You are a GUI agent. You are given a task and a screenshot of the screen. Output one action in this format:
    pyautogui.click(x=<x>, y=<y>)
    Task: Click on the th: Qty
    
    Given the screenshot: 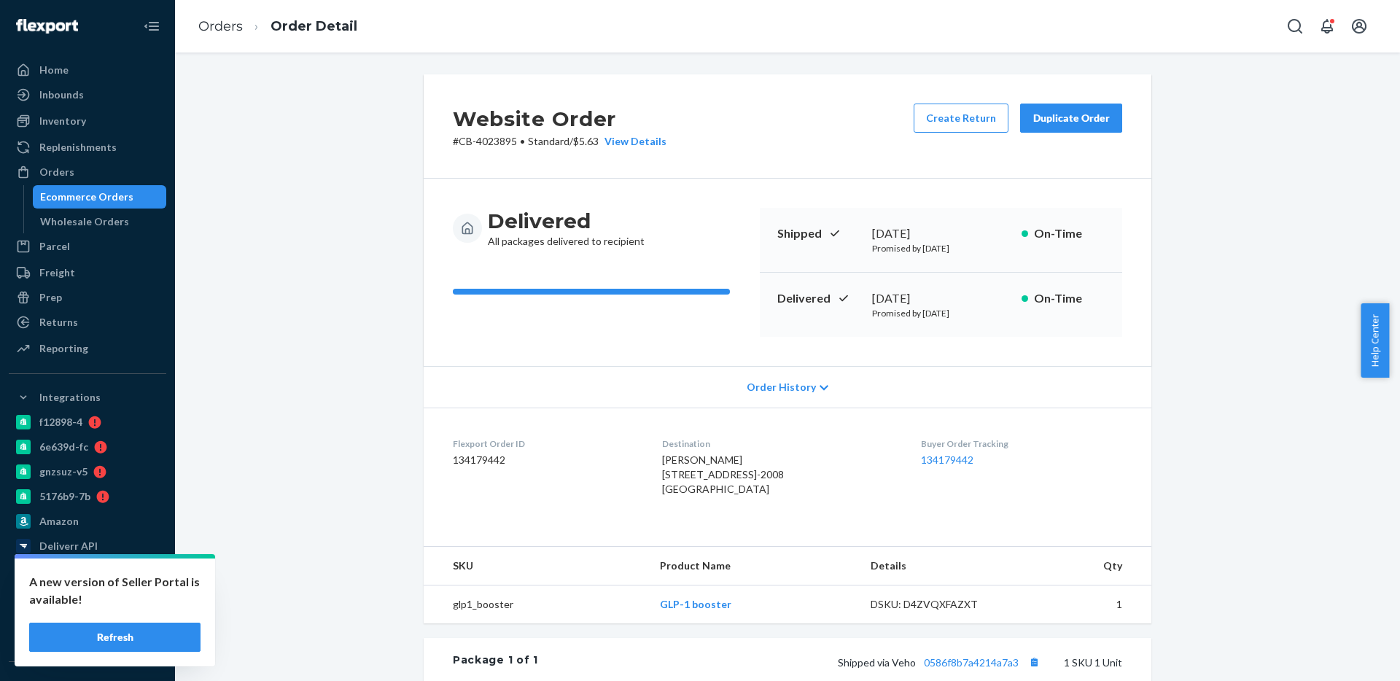 What is the action you would take?
    pyautogui.click(x=1085, y=566)
    